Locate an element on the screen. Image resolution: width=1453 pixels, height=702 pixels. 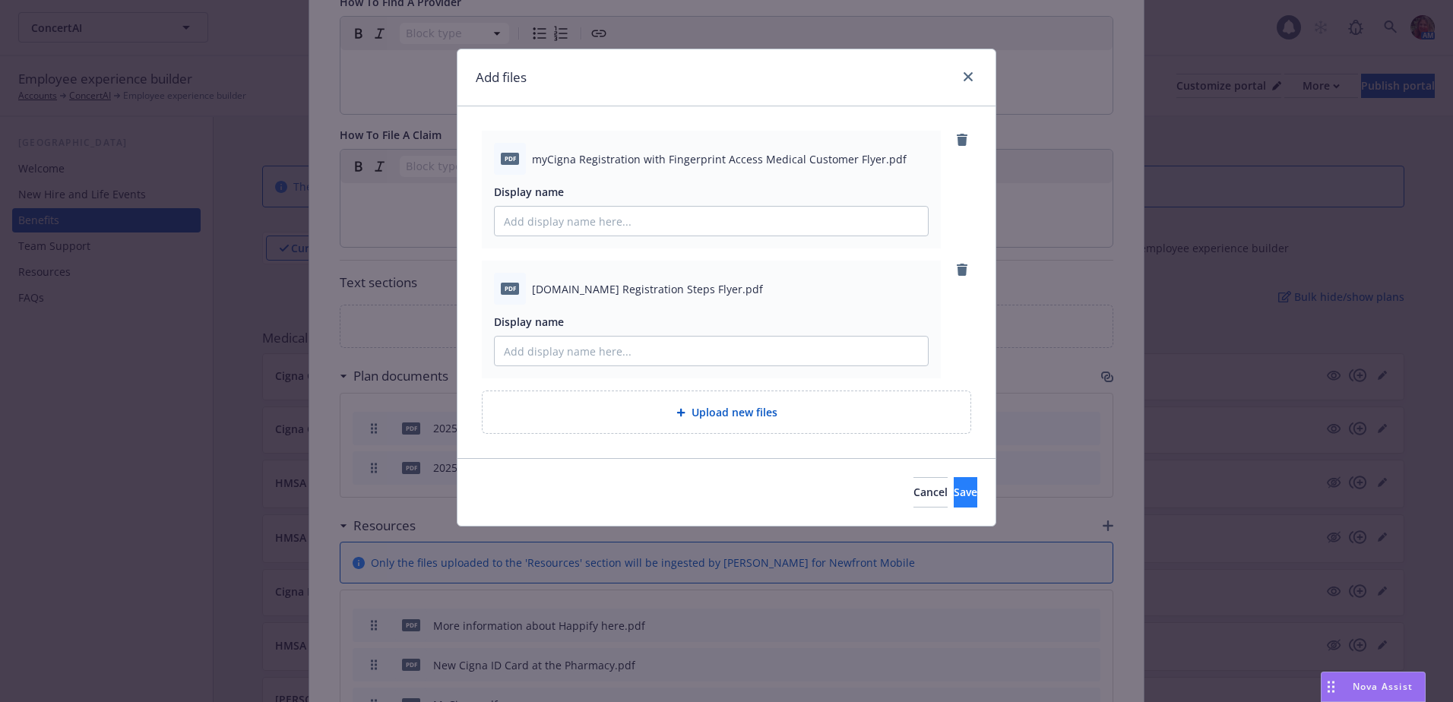
button: Save is located at coordinates (965, 492).